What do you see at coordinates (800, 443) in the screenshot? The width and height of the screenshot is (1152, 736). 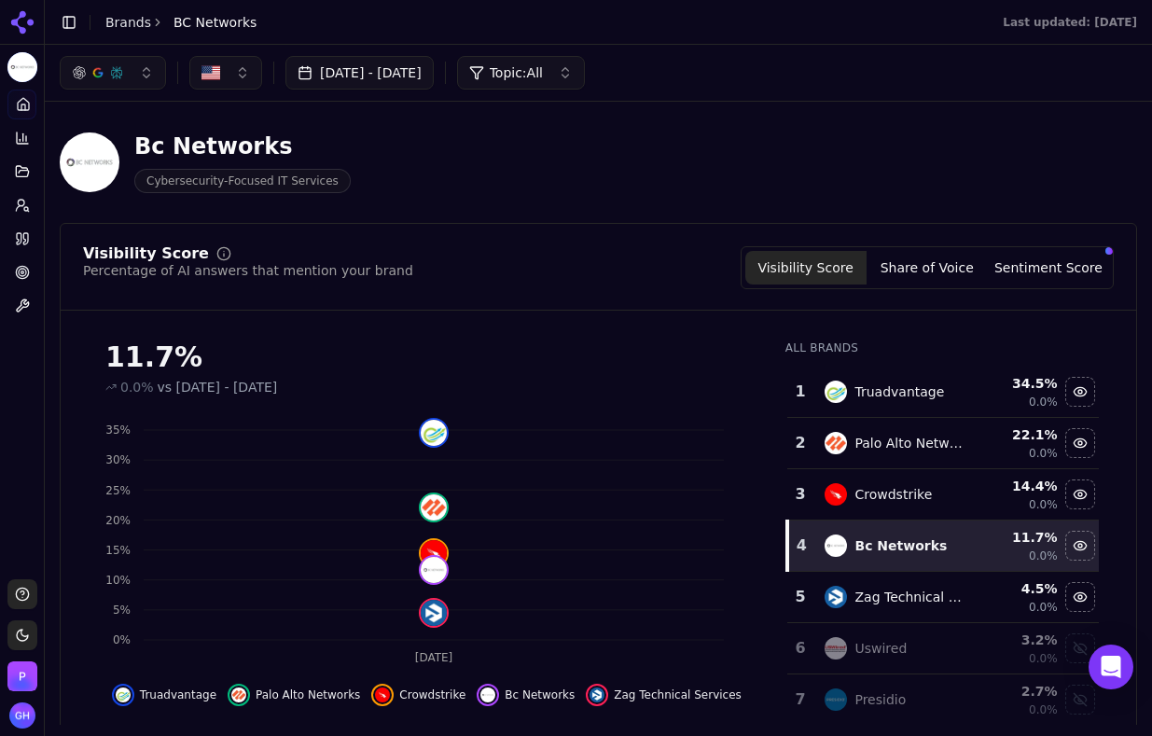 I see `div: 2` at bounding box center [800, 443].